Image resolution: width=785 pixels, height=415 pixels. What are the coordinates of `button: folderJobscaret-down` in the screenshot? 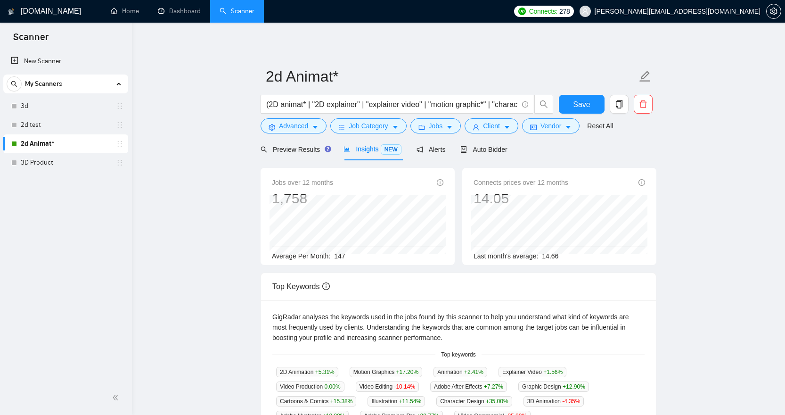 It's located at (436, 126).